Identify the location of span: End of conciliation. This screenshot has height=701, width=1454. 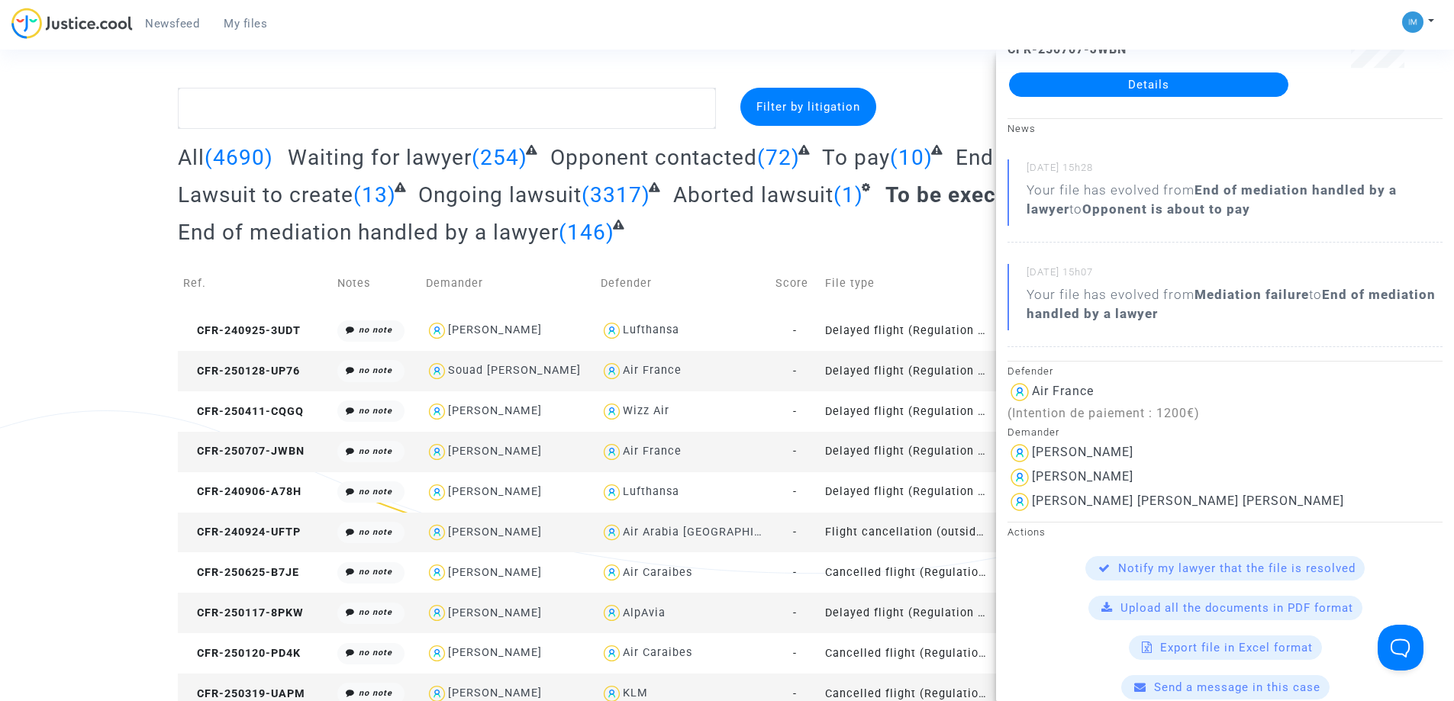
(1051, 157).